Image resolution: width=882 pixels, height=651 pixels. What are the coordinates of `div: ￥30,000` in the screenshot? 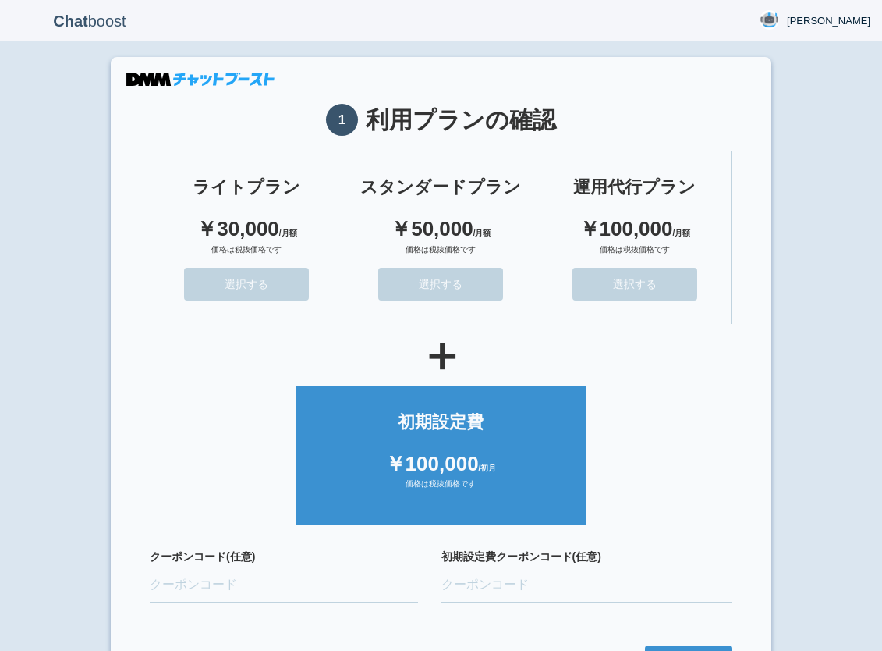 It's located at (247, 229).